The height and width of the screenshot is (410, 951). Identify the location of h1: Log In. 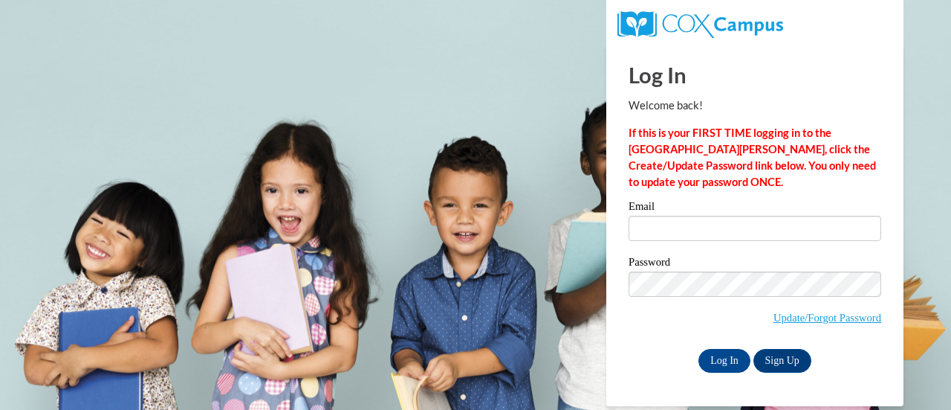
(755, 74).